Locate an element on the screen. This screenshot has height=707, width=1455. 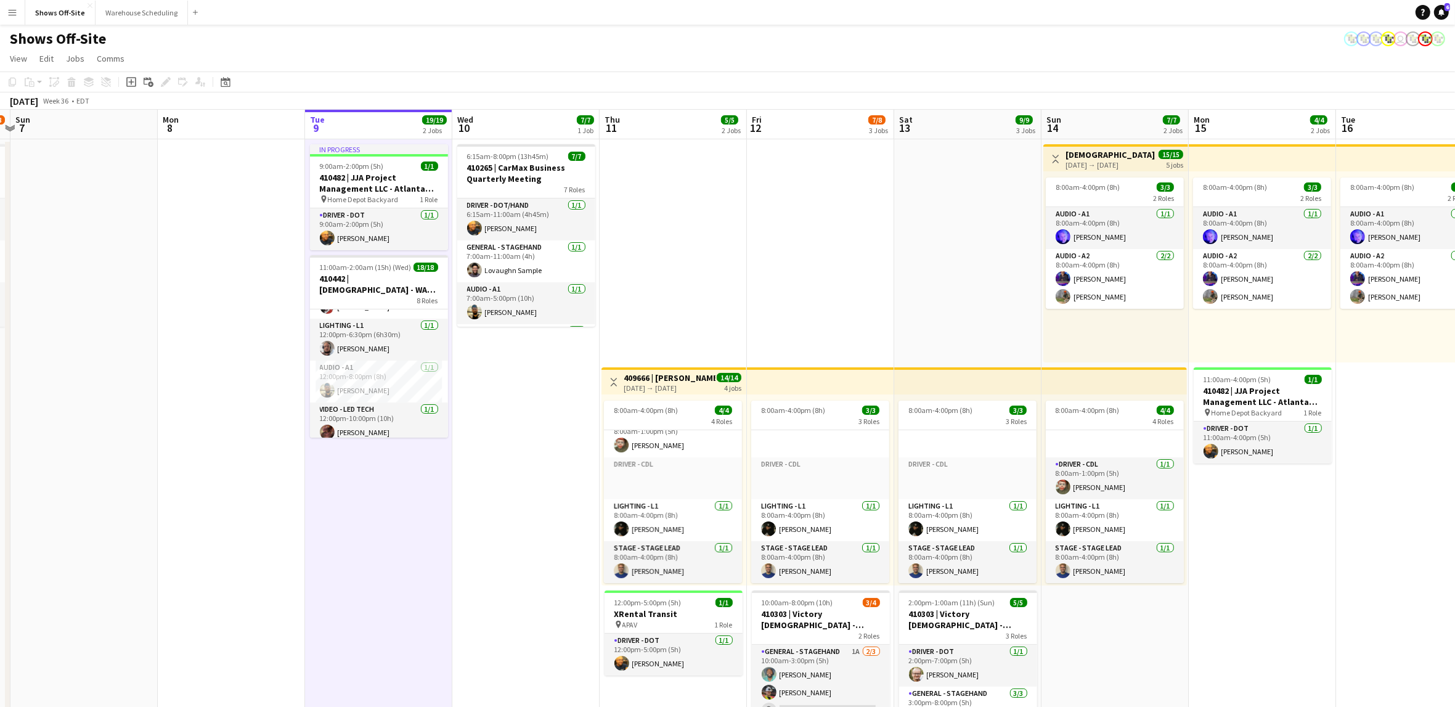
span: 5/5 is located at coordinates (730, 120).